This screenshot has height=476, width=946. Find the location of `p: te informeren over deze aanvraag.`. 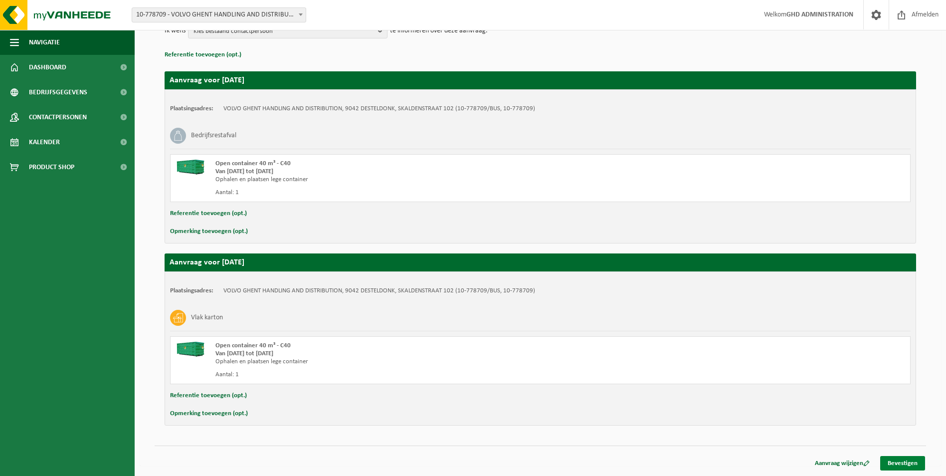

p: te informeren over deze aanvraag. is located at coordinates (439, 31).